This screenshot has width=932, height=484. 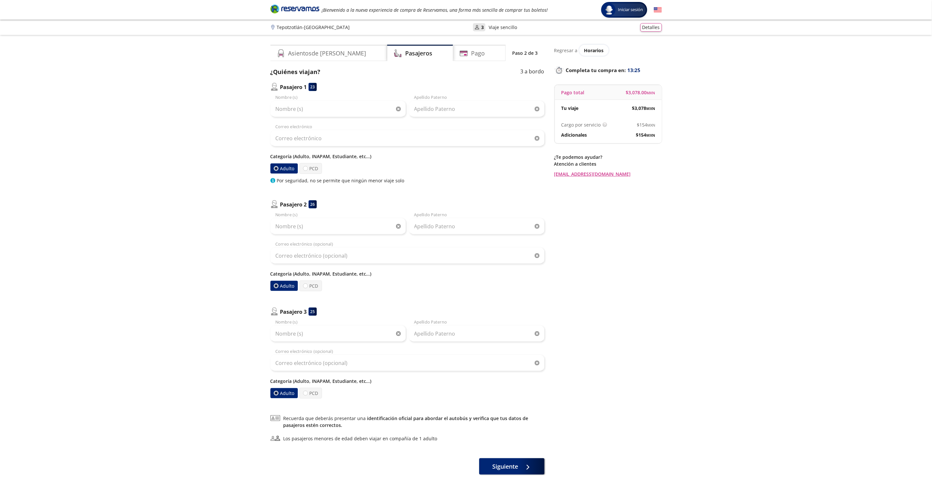 What do you see at coordinates (406, 422) in the screenshot?
I see `a: identificación oficial para abordar el autobús y verifica que tus datos de pasajeros estén correc...` at bounding box center [406, 422].